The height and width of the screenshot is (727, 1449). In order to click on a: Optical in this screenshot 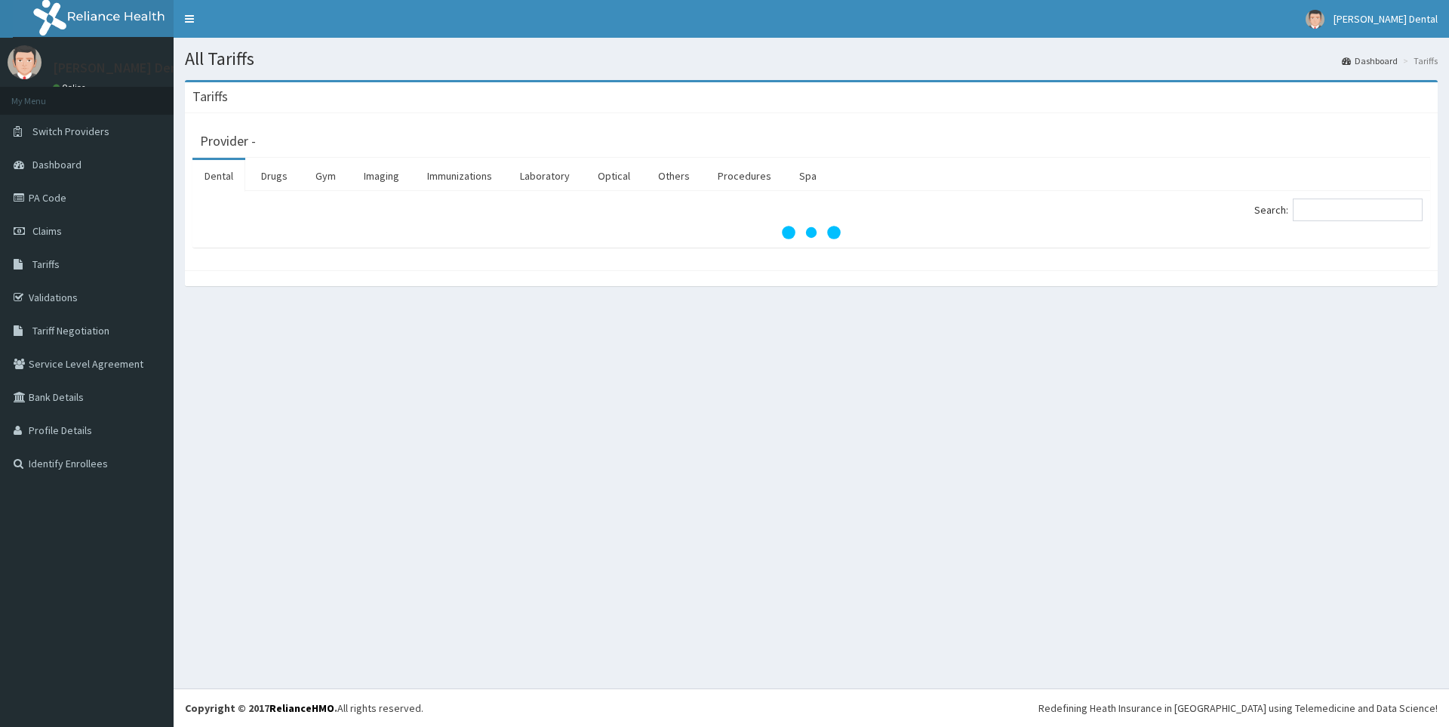, I will do `click(613, 176)`.